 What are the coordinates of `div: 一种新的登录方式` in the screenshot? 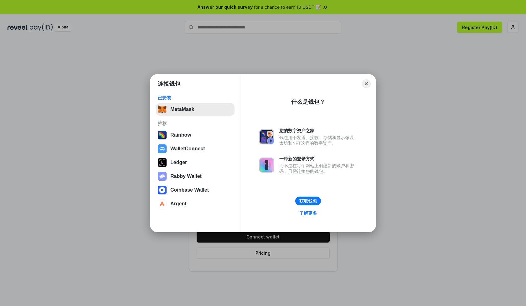 It's located at (318, 159).